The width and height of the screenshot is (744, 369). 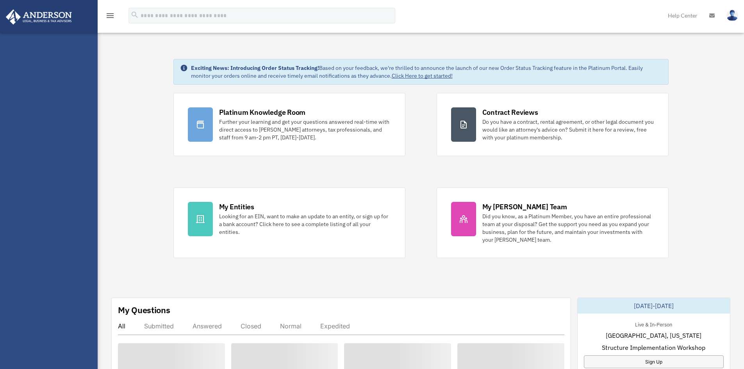 What do you see at coordinates (159, 326) in the screenshot?
I see `div: Submitted` at bounding box center [159, 326].